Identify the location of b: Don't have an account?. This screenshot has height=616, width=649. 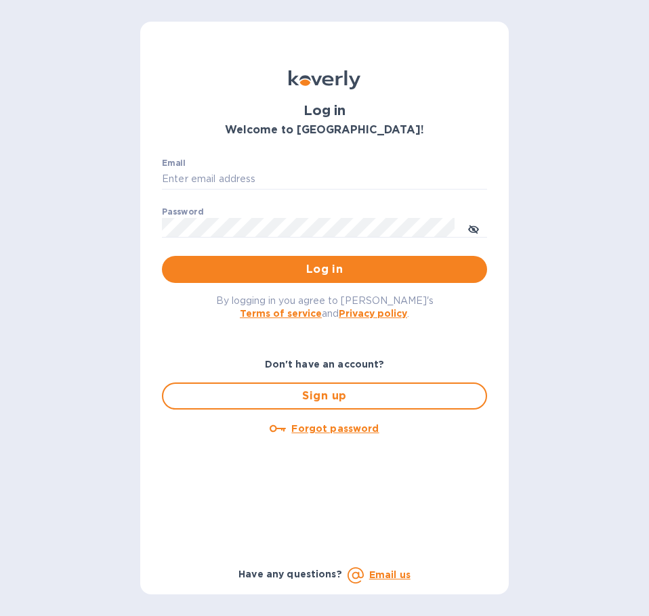
(324, 364).